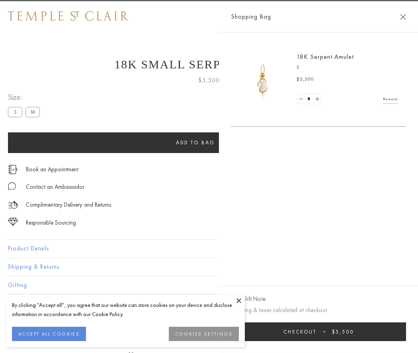 The height and width of the screenshot is (353, 418). What do you see at coordinates (263, 80) in the screenshot?
I see `img: P51836-E11SERPPV` at bounding box center [263, 80].